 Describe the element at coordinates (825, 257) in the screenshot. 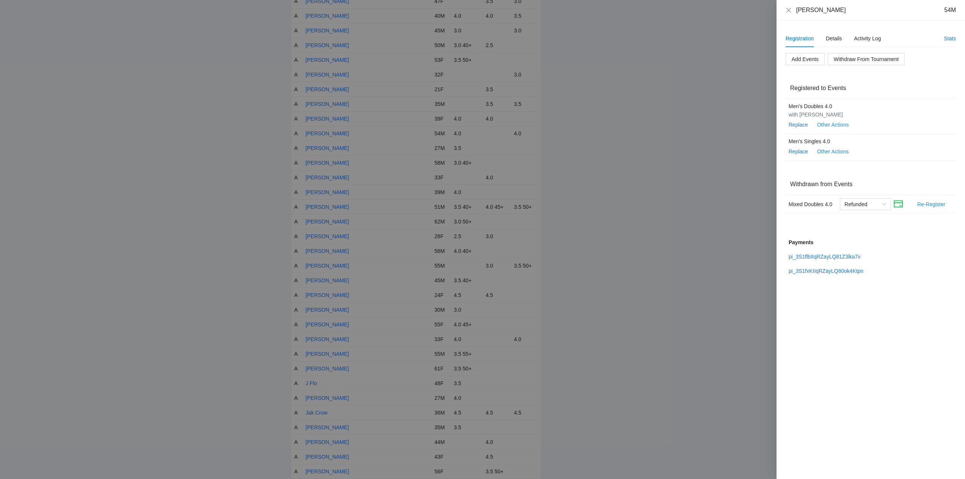

I see `a: pi_3S1flbIIqRZayLQ81Z3lka7v` at that location.